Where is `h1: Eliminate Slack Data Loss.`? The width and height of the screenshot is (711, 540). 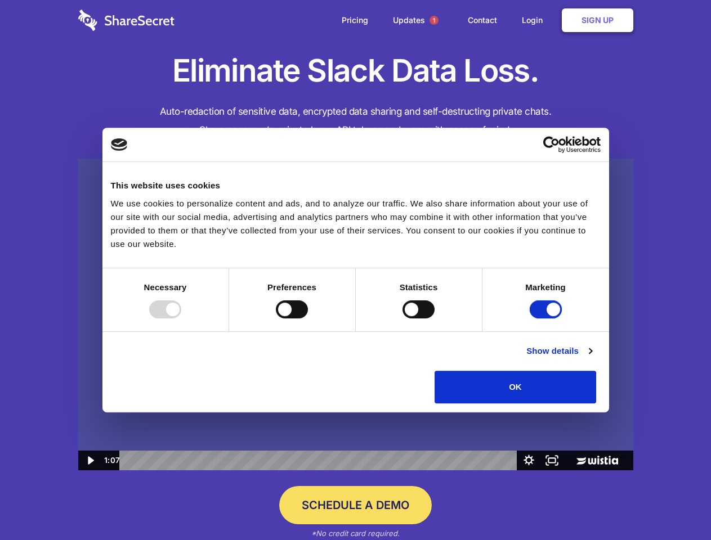 h1: Eliminate Slack Data Loss. is located at coordinates (356, 71).